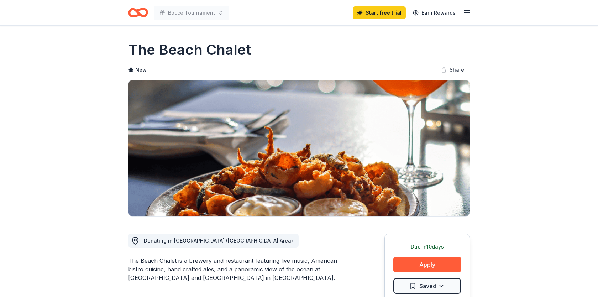 The height and width of the screenshot is (297, 598). I want to click on button: Share, so click(453, 70).